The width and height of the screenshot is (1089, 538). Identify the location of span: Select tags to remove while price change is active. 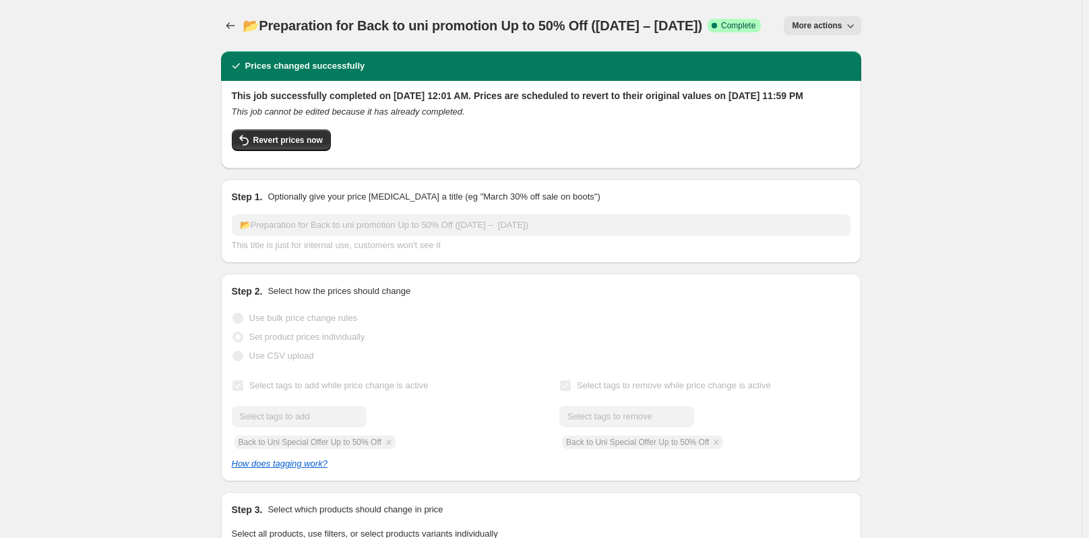
(674, 385).